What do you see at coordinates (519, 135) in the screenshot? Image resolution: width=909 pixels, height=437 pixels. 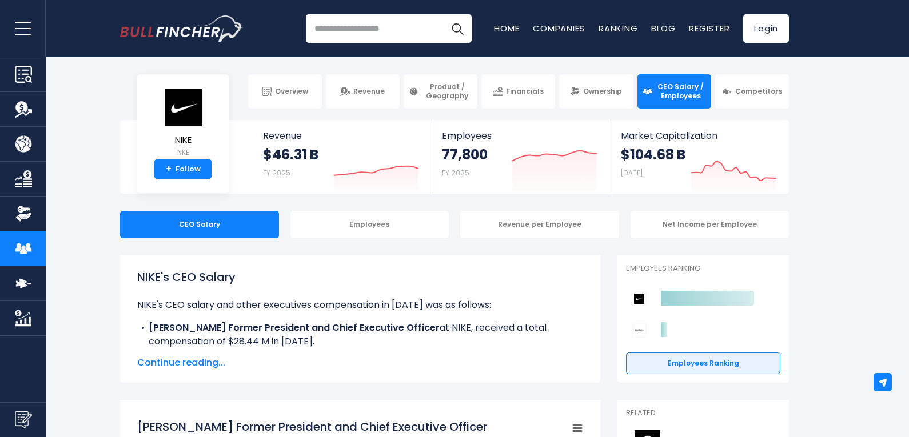 I see `span: Employees` at bounding box center [519, 135].